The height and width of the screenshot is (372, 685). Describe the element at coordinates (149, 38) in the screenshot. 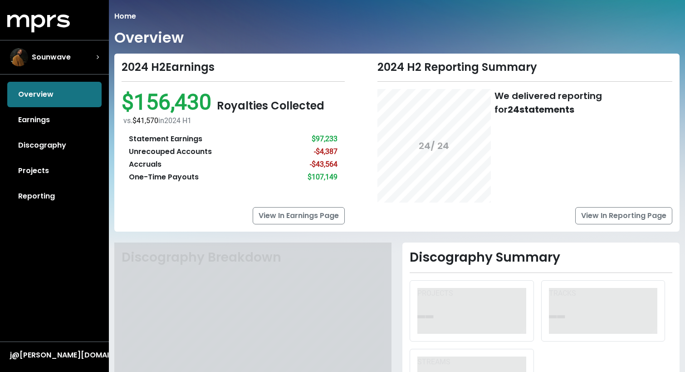

I see `h1: Overview` at that location.